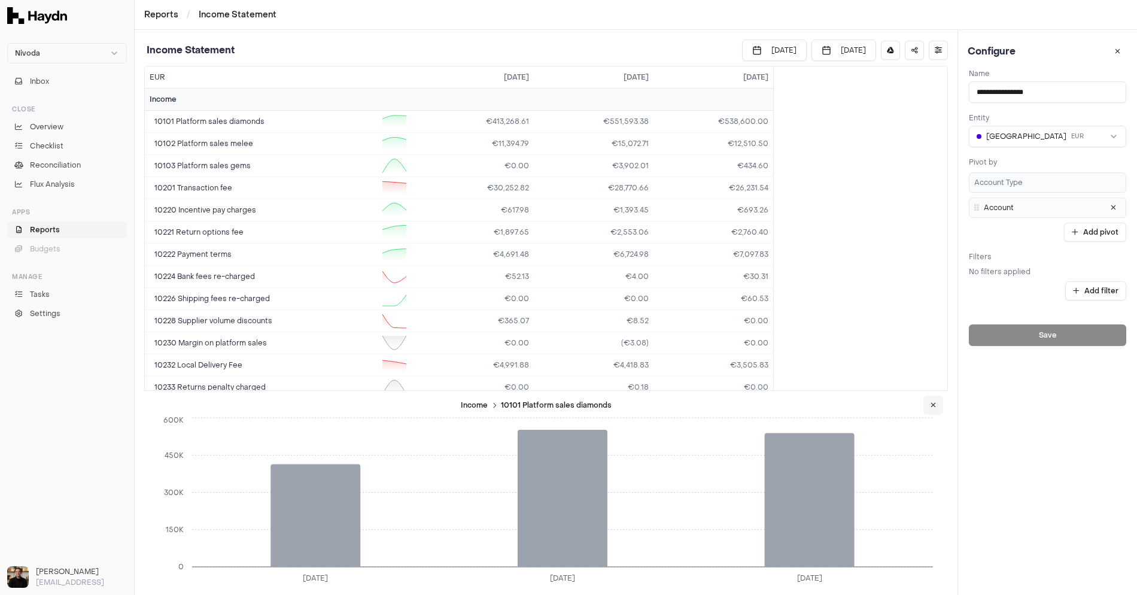 This screenshot has width=1137, height=595. Describe the element at coordinates (67, 165) in the screenshot. I see `a: Reconciliation` at that location.